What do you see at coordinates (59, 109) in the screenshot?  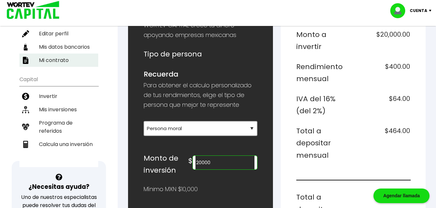 I see `li: Mis inversiones` at bounding box center [59, 109].